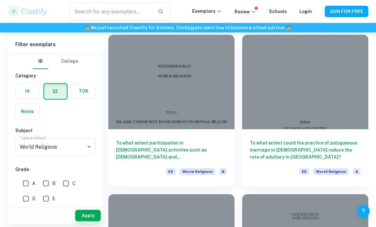  What do you see at coordinates (305, 11) in the screenshot?
I see `a: Login` at bounding box center [305, 11].